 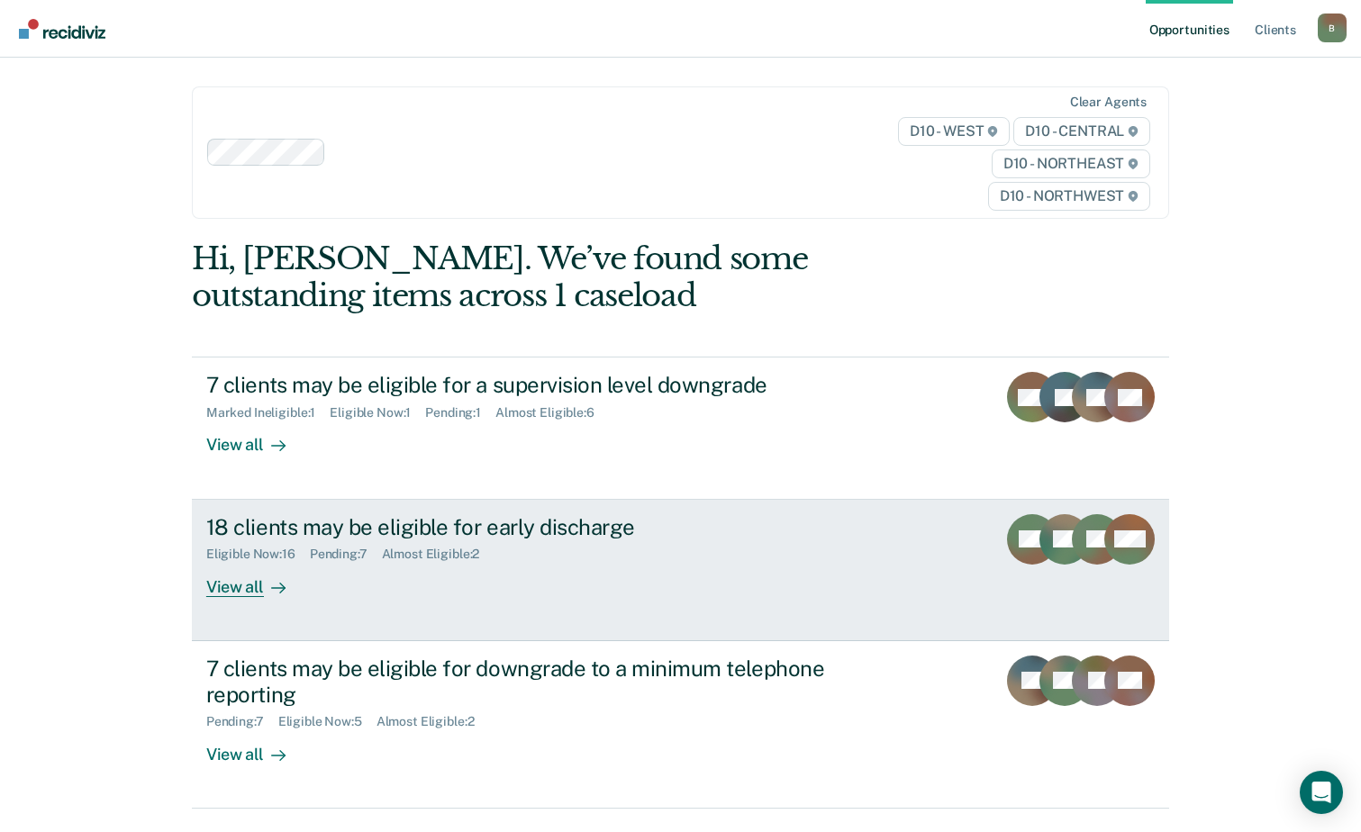 What do you see at coordinates (522, 385) in the screenshot?
I see `div: 7 clients may be eligible for a supervision level downgrade` at bounding box center [522, 385].